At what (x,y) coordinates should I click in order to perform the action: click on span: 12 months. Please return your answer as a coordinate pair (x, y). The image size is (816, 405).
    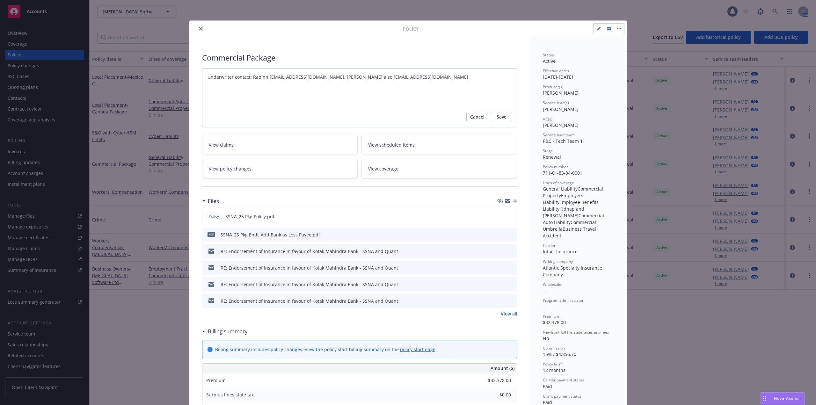
    Looking at the image, I should click on (554, 370).